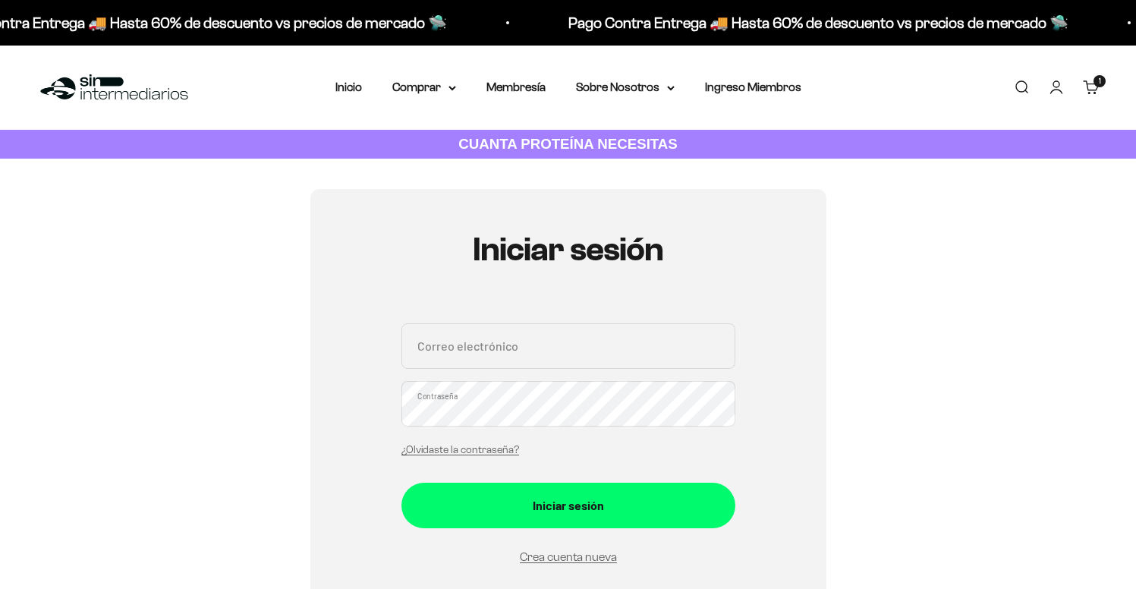  Describe the element at coordinates (568, 143) in the screenshot. I see `strong: CUANTA PROTEÍNA NECESITAS` at that location.